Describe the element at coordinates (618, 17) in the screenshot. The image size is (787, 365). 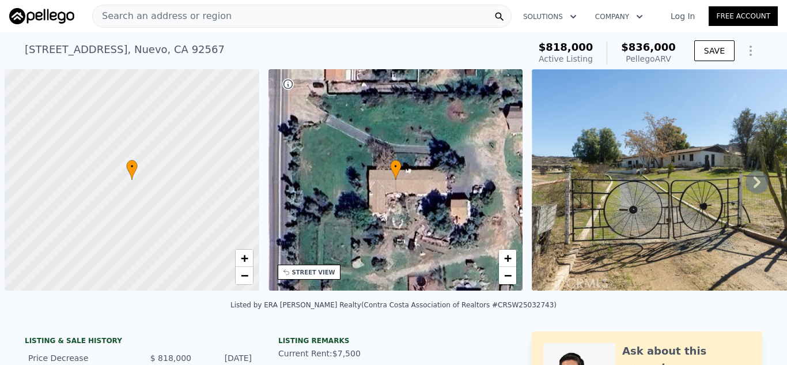
I see `button: Company` at that location.